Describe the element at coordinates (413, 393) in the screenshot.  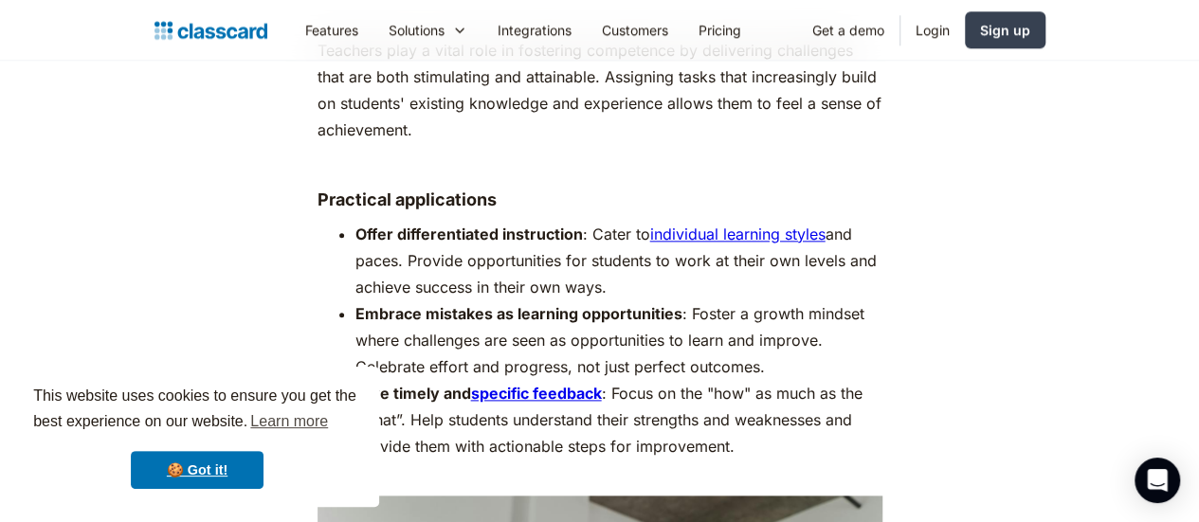
I see `strong: Give timely and` at that location.